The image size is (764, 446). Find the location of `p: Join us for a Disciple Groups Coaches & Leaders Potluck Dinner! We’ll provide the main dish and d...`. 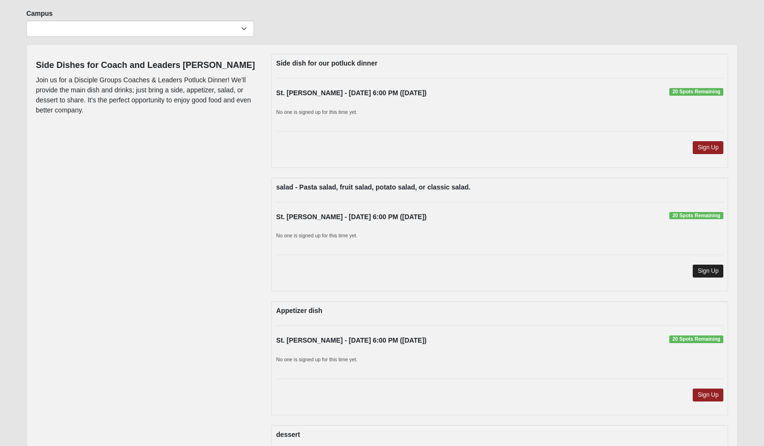

p: Join us for a Disciple Groups Coaches & Leaders Potluck Dinner! We’ll provide the main dish and d... is located at coordinates (146, 95).